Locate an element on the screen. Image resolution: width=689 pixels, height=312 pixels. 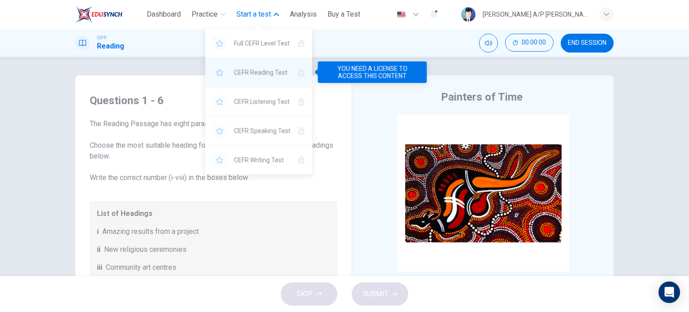
a: Analysis is located at coordinates (303, 14).